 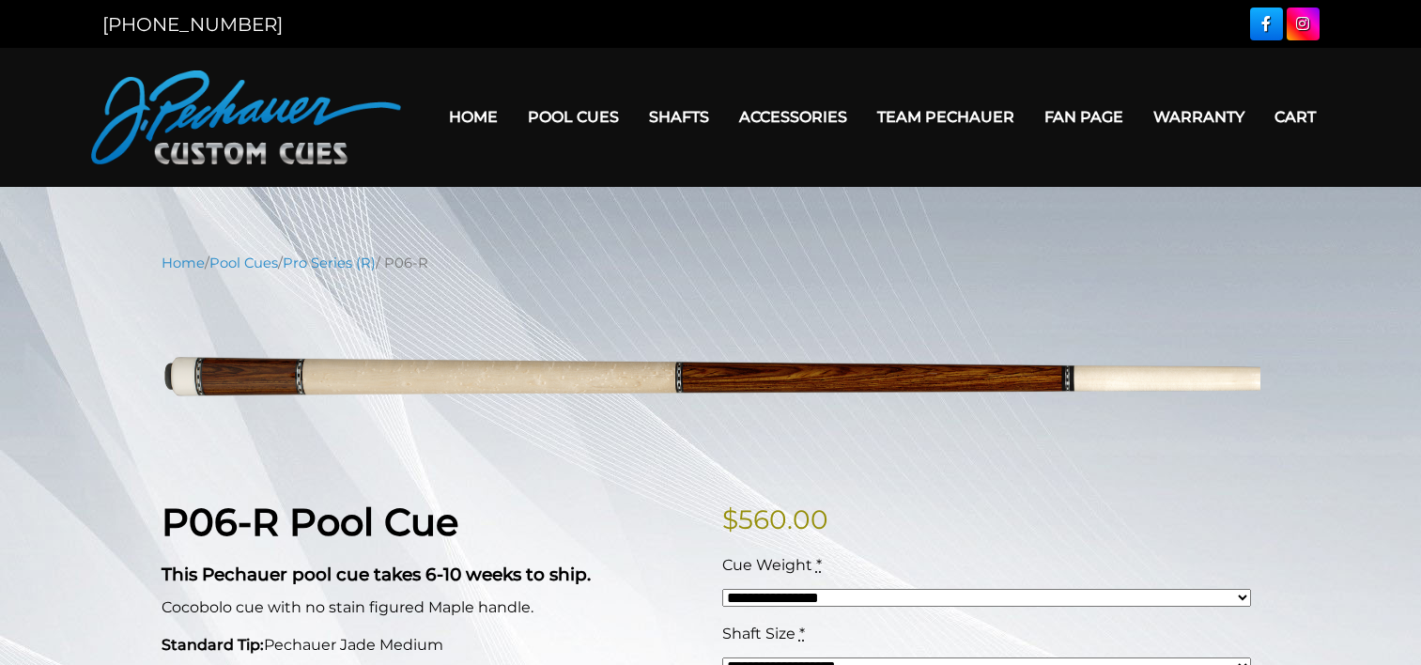 I want to click on strong: Standard Tip:, so click(x=212, y=644).